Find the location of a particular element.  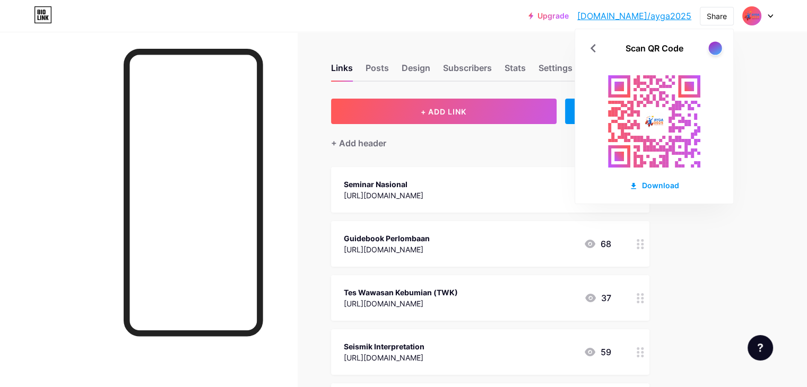

button: + ADD LINK is located at coordinates (444, 111).